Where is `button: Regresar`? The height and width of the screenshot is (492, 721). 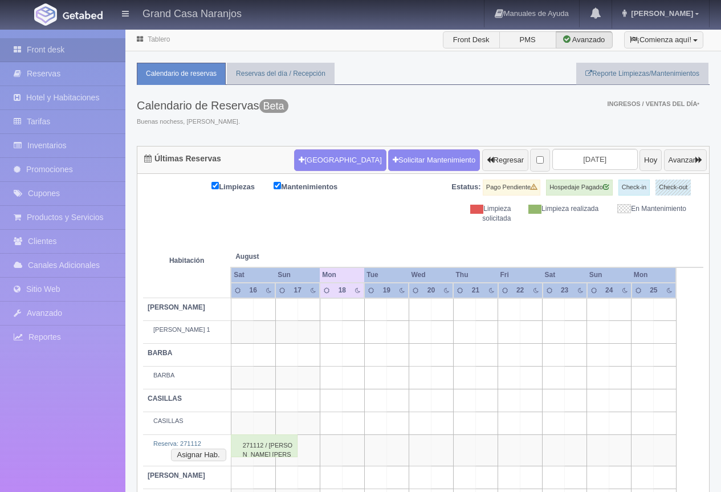 button: Regresar is located at coordinates (505, 160).